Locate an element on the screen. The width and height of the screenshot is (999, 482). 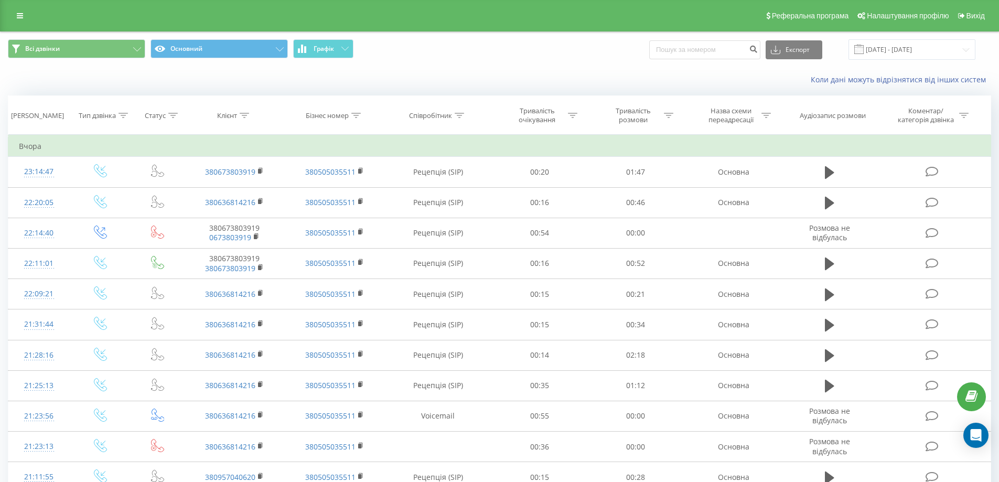
div: 21:25:13 is located at coordinates (39, 386).